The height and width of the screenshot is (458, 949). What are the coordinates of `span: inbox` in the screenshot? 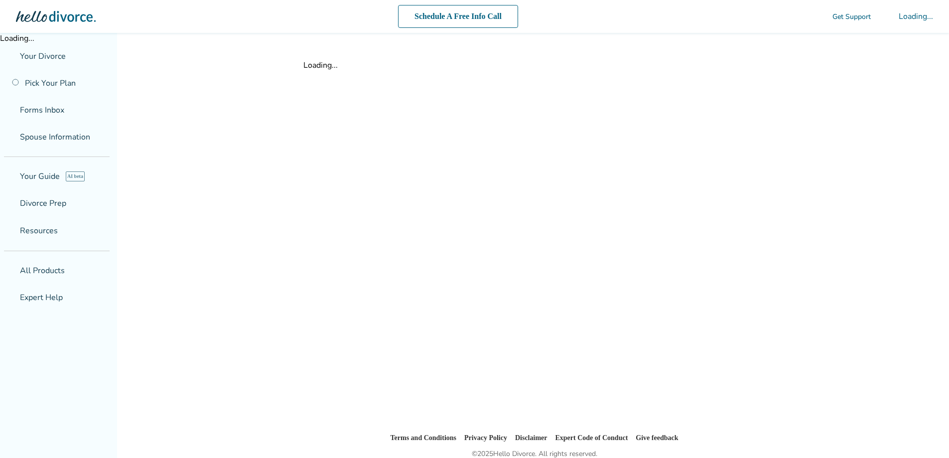 It's located at (10, 110).